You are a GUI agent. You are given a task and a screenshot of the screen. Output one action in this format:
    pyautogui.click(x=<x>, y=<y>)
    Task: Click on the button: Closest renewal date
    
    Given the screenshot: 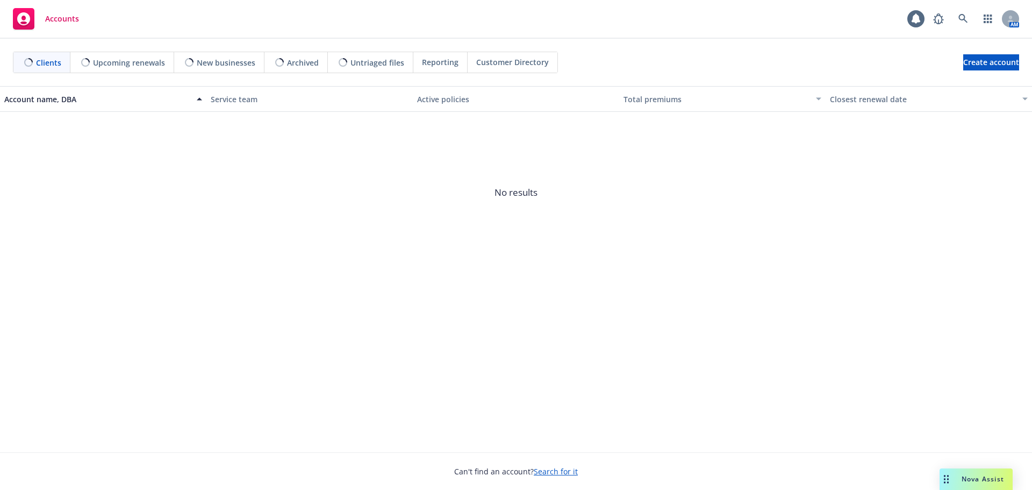 What is the action you would take?
    pyautogui.click(x=929, y=99)
    